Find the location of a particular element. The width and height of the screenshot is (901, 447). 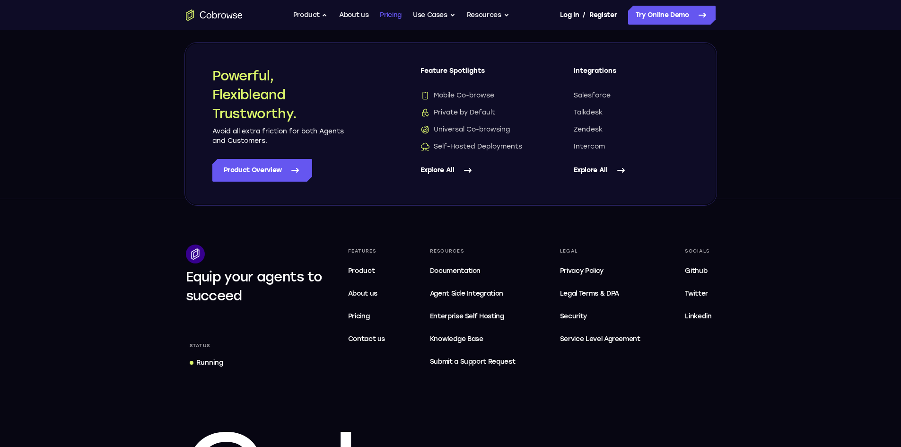

a: Self-Hosted DeploymentsSelf-Hosted Deployments is located at coordinates (478, 147).